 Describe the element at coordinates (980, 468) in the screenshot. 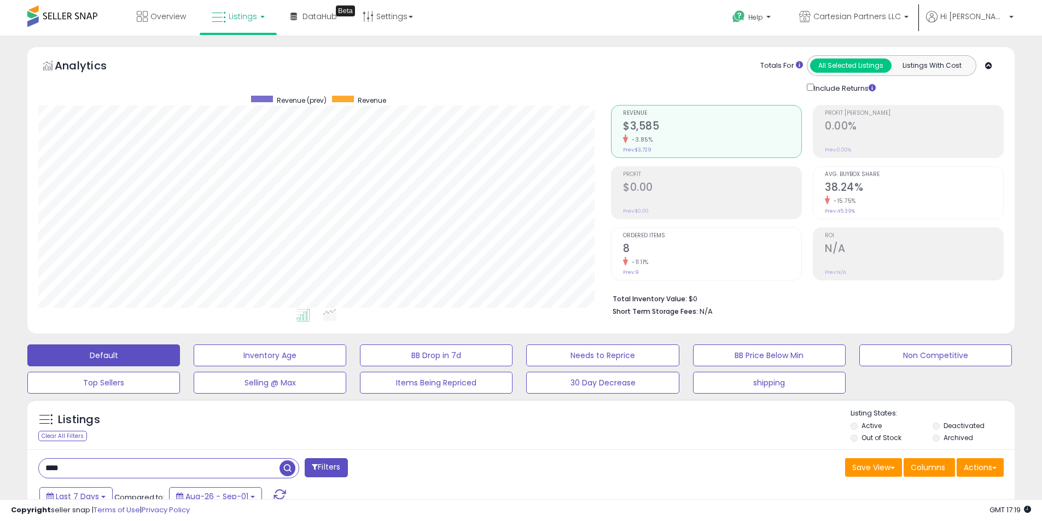

I see `button: Actions` at that location.